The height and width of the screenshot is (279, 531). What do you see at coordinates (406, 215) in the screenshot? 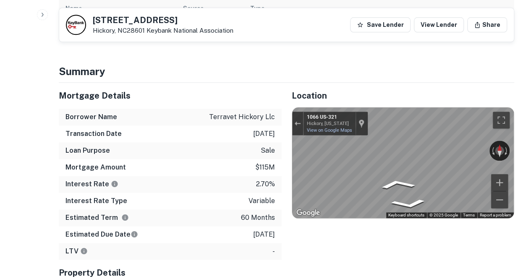
I see `button: Keyboard shortcuts` at bounding box center [406, 215].